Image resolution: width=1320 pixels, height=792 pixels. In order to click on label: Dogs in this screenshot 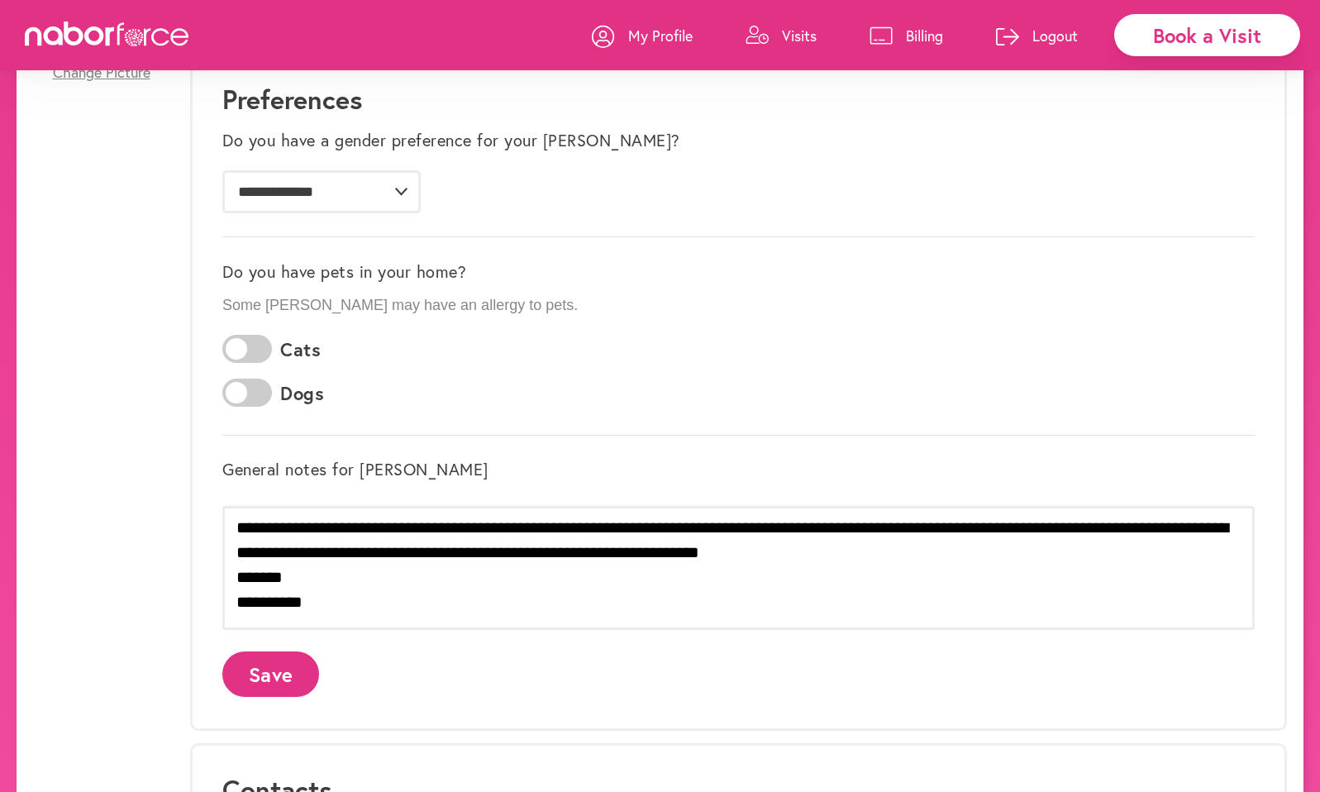, I will do `click(302, 394)`.